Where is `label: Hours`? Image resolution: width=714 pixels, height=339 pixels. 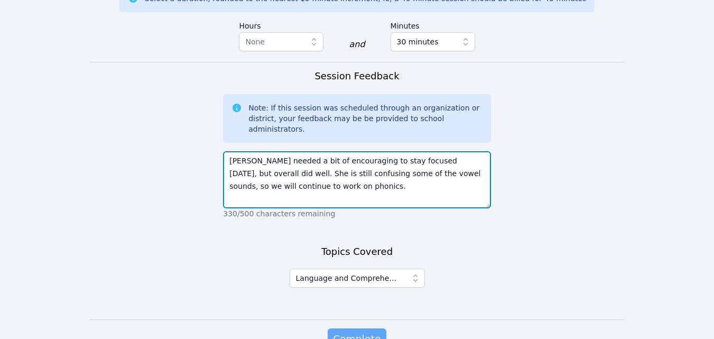 label: Hours is located at coordinates (281, 24).